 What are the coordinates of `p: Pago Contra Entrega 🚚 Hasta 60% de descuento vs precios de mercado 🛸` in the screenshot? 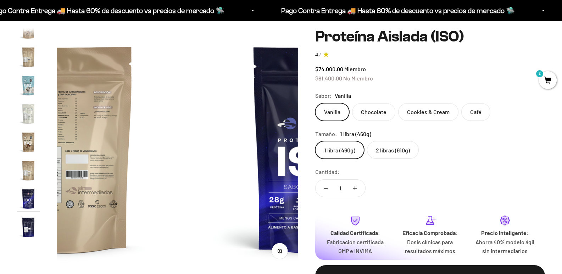 It's located at (397, 11).